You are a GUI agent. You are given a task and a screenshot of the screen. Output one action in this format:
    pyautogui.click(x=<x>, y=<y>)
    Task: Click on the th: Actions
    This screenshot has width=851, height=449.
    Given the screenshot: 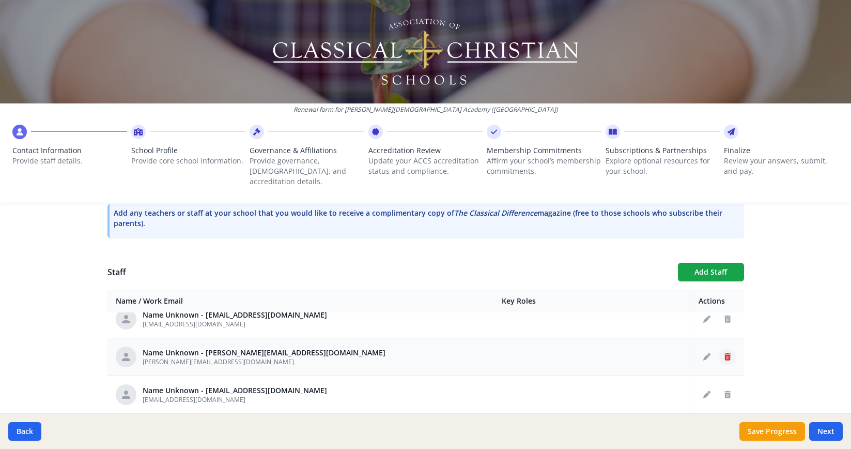 What is the action you would take?
    pyautogui.click(x=717, y=301)
    